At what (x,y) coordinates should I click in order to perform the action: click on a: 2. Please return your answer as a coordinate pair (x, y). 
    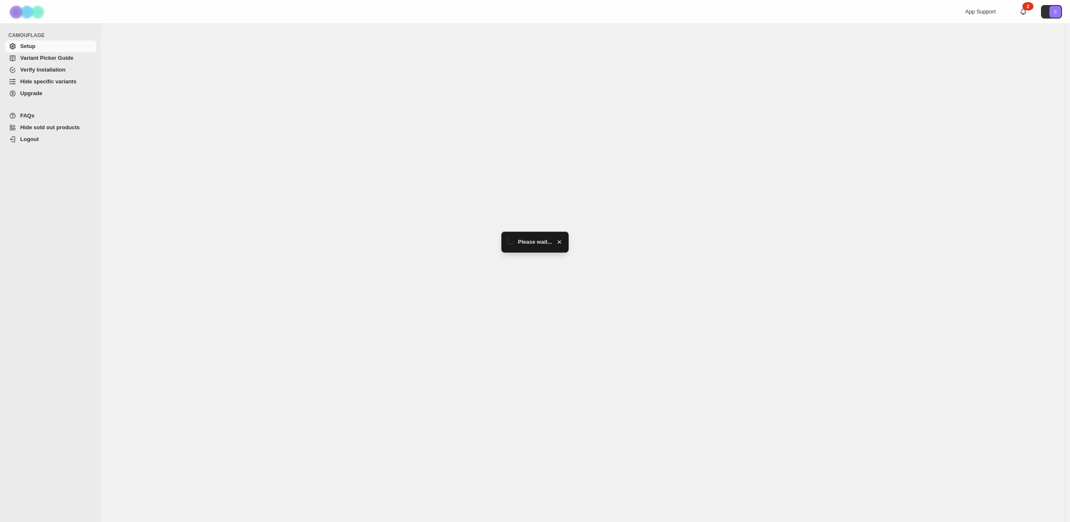
    Looking at the image, I should click on (1023, 12).